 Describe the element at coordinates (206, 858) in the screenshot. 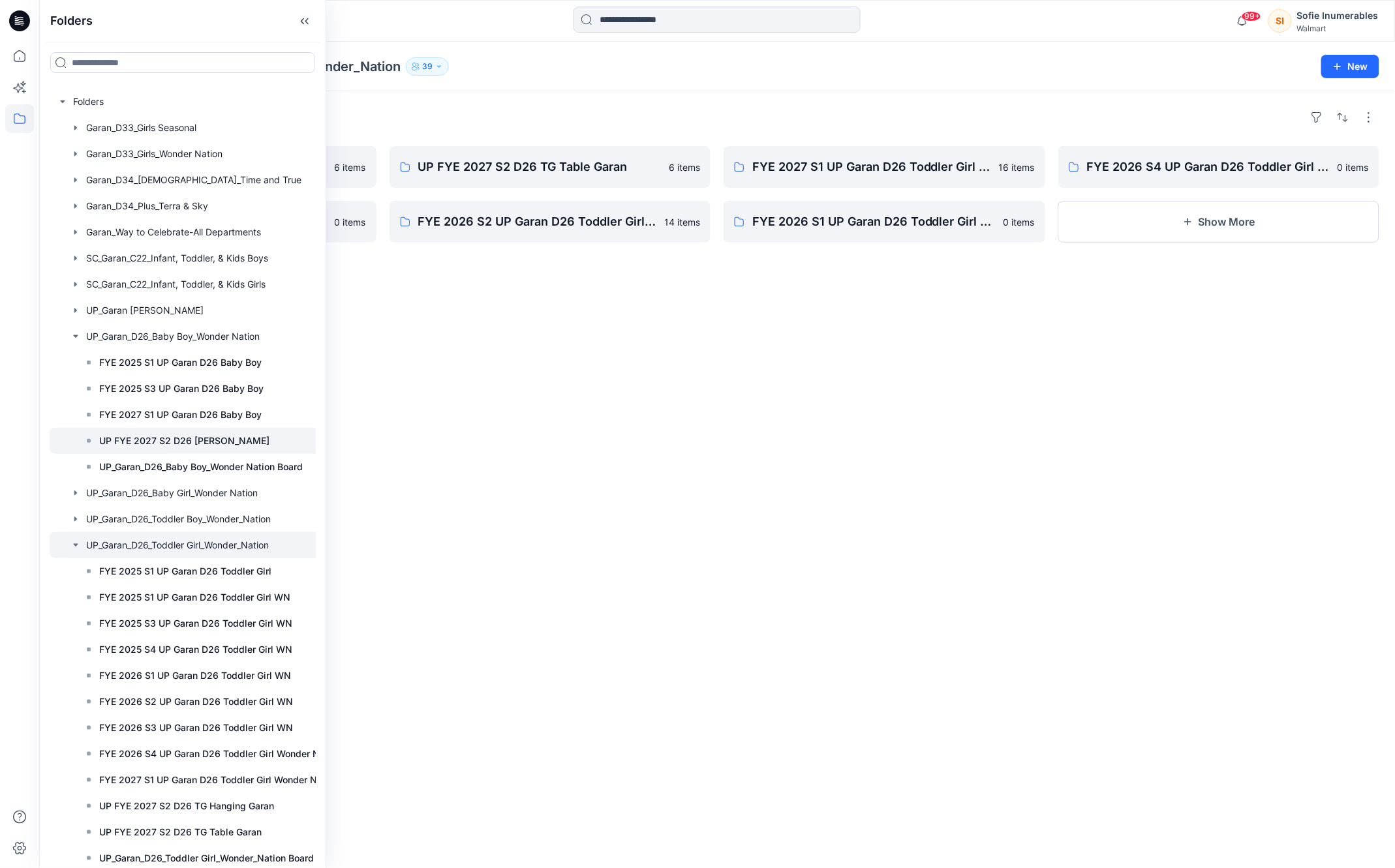

I see `p: UP_Garan_D26_Toddler Girl_Wonder_Nation Board` at that location.